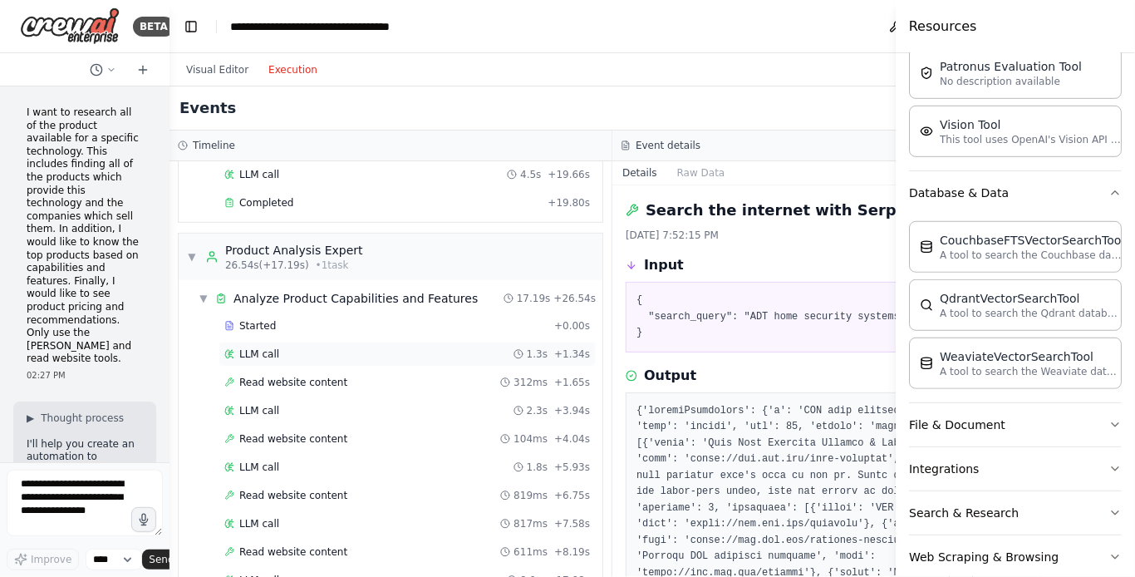 Image resolution: width=1135 pixels, height=577 pixels. What do you see at coordinates (530, 382) in the screenshot?
I see `span: 312ms` at bounding box center [530, 382].